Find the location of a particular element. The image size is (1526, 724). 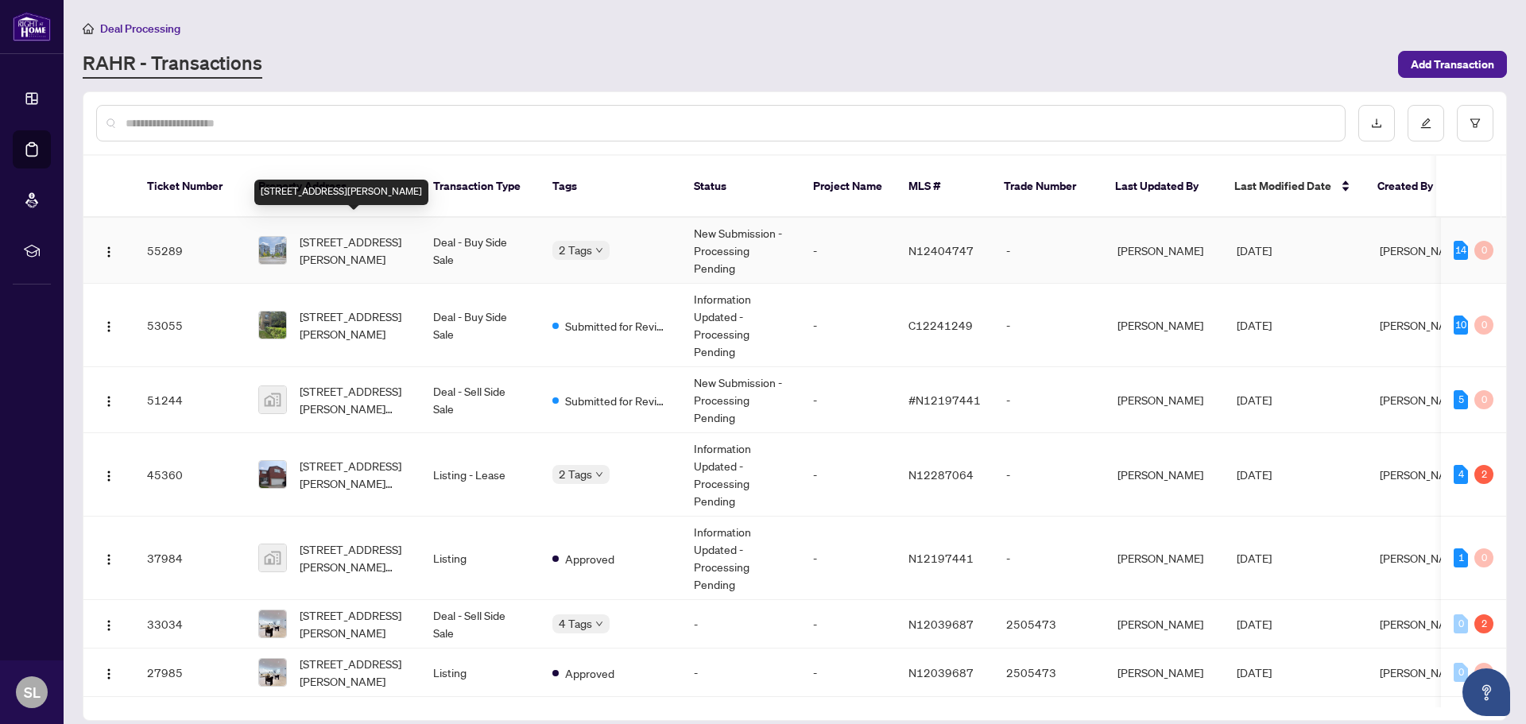

span: Approved is located at coordinates (590, 673).